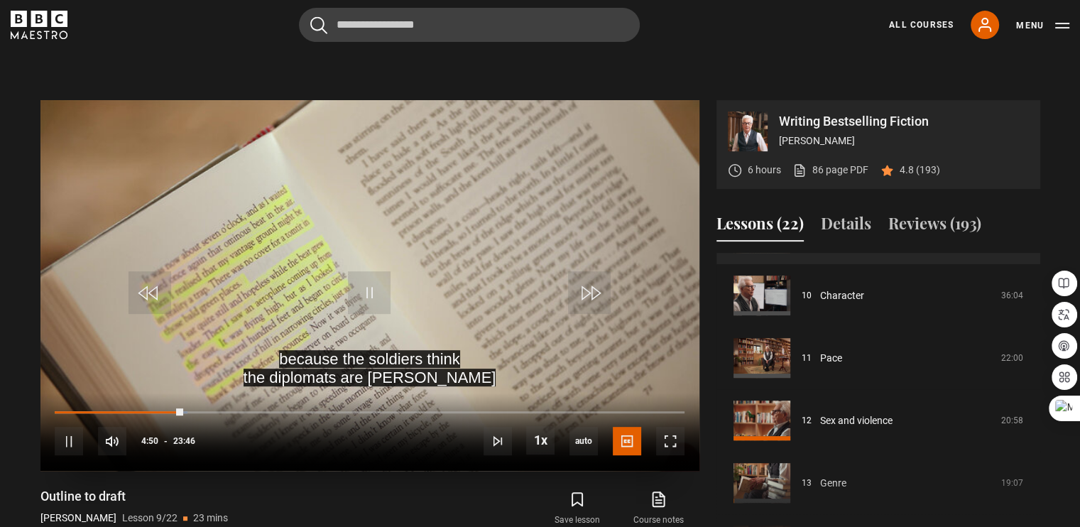 Image resolution: width=1080 pixels, height=527 pixels. What do you see at coordinates (670, 441) in the screenshot?
I see `button: Fullscreen` at bounding box center [670, 441].